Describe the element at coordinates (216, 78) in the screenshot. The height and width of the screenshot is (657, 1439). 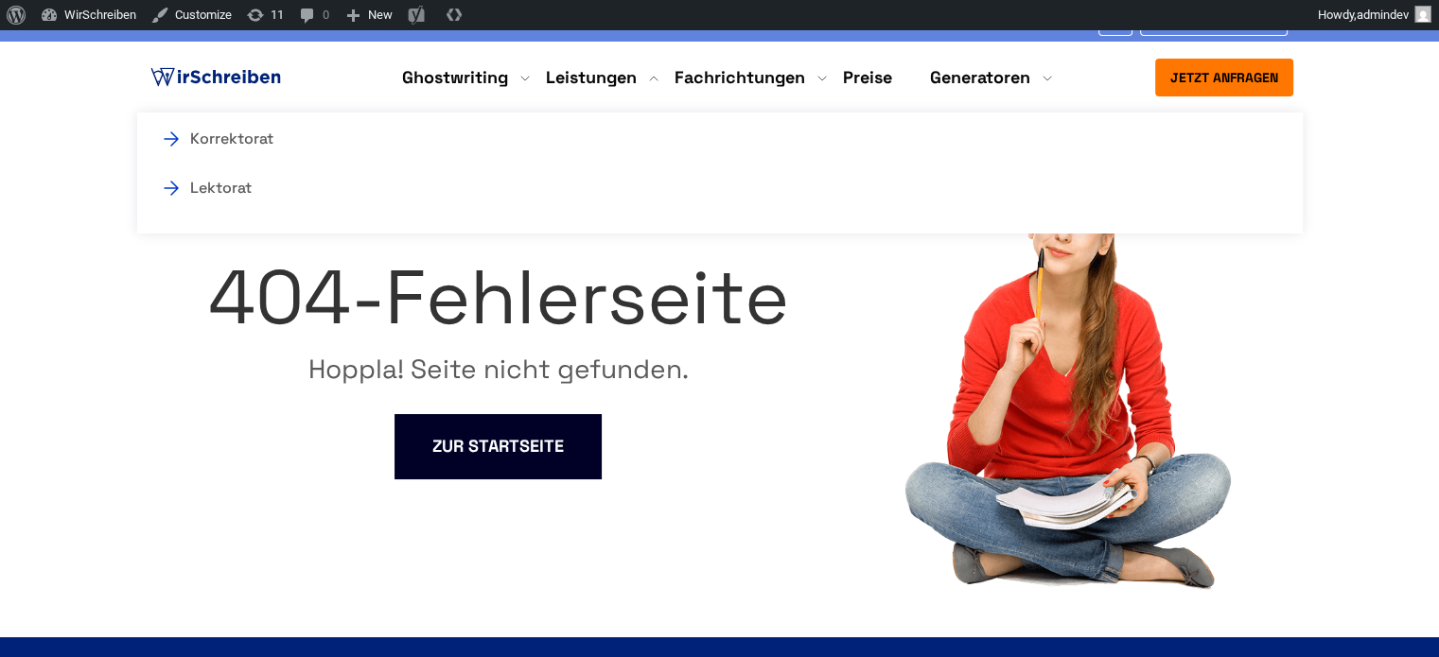
I see `img: logo ghostwriter-österreich` at that location.